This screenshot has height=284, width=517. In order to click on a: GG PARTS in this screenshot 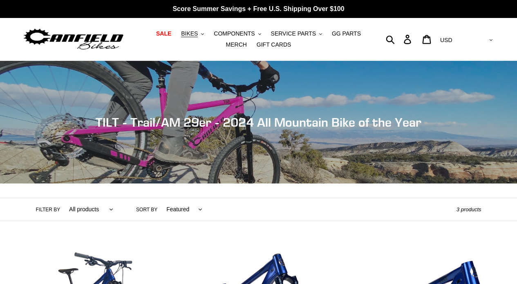, I will do `click(346, 34)`.